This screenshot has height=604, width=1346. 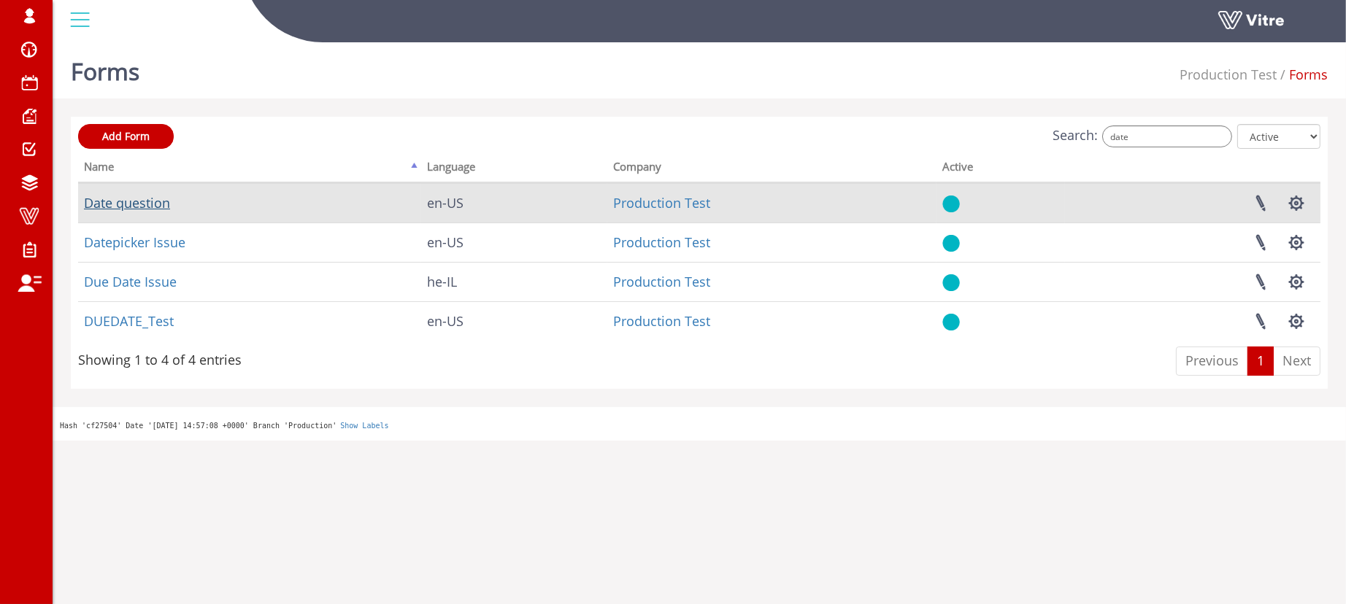 I want to click on input: Search:, so click(x=1167, y=136).